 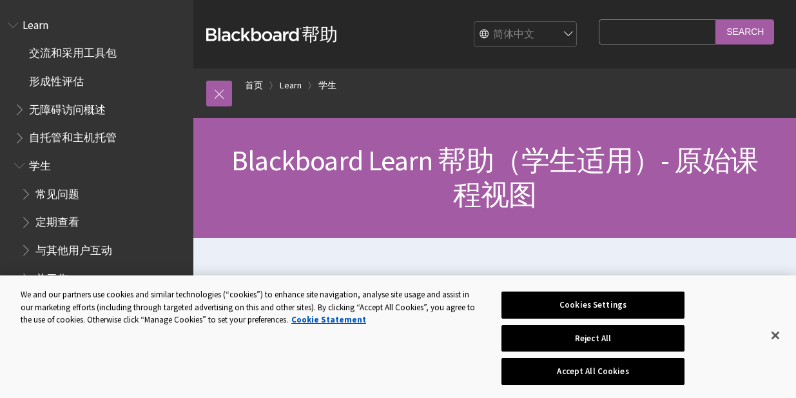 What do you see at coordinates (57, 220) in the screenshot?
I see `span: 定期查看` at bounding box center [57, 220].